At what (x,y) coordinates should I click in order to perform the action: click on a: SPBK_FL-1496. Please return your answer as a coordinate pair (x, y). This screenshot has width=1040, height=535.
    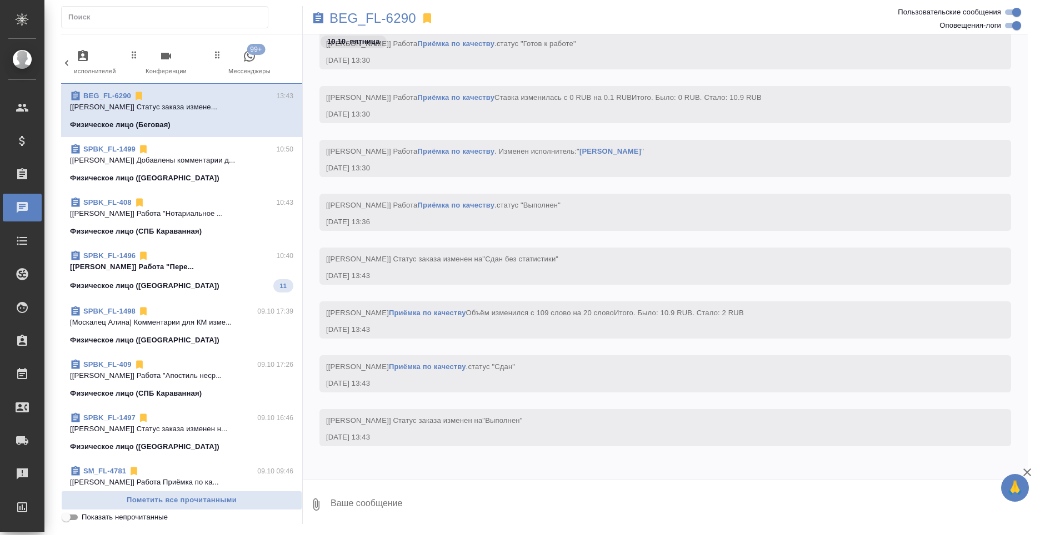
    Looking at the image, I should click on (109, 255).